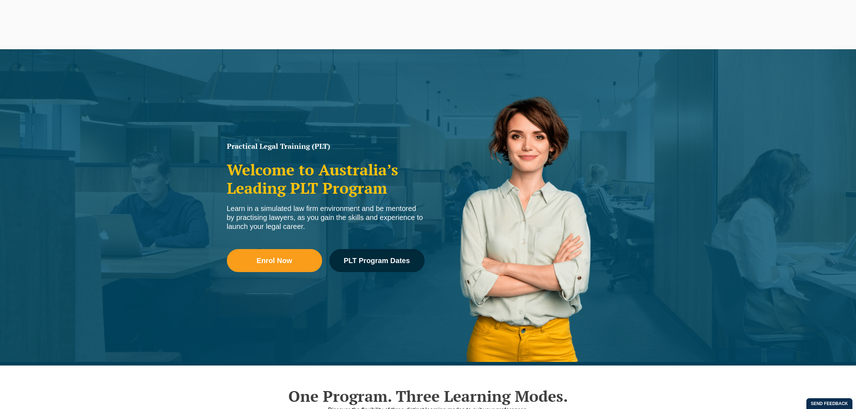 This screenshot has width=856, height=409. I want to click on span: PLT Program Dates, so click(377, 261).